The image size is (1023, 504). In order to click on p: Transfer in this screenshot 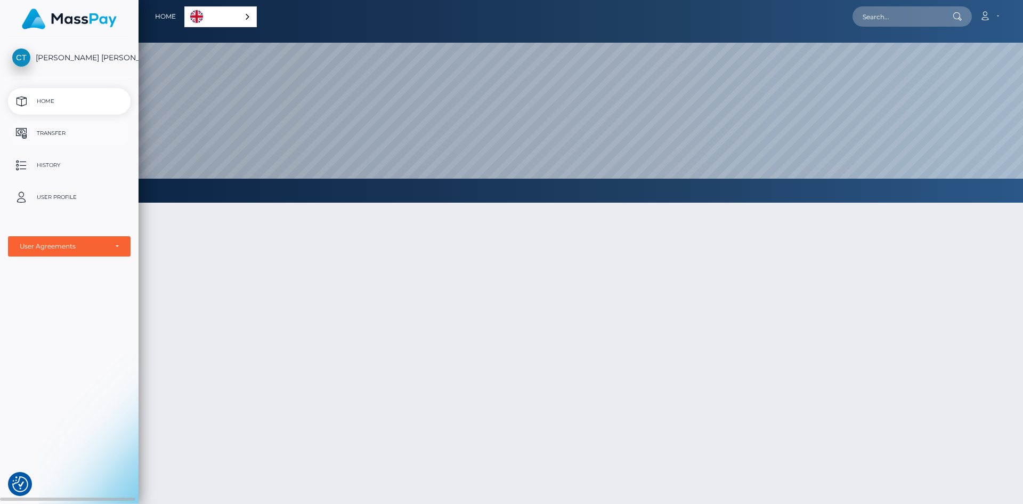, I will do `click(69, 133)`.